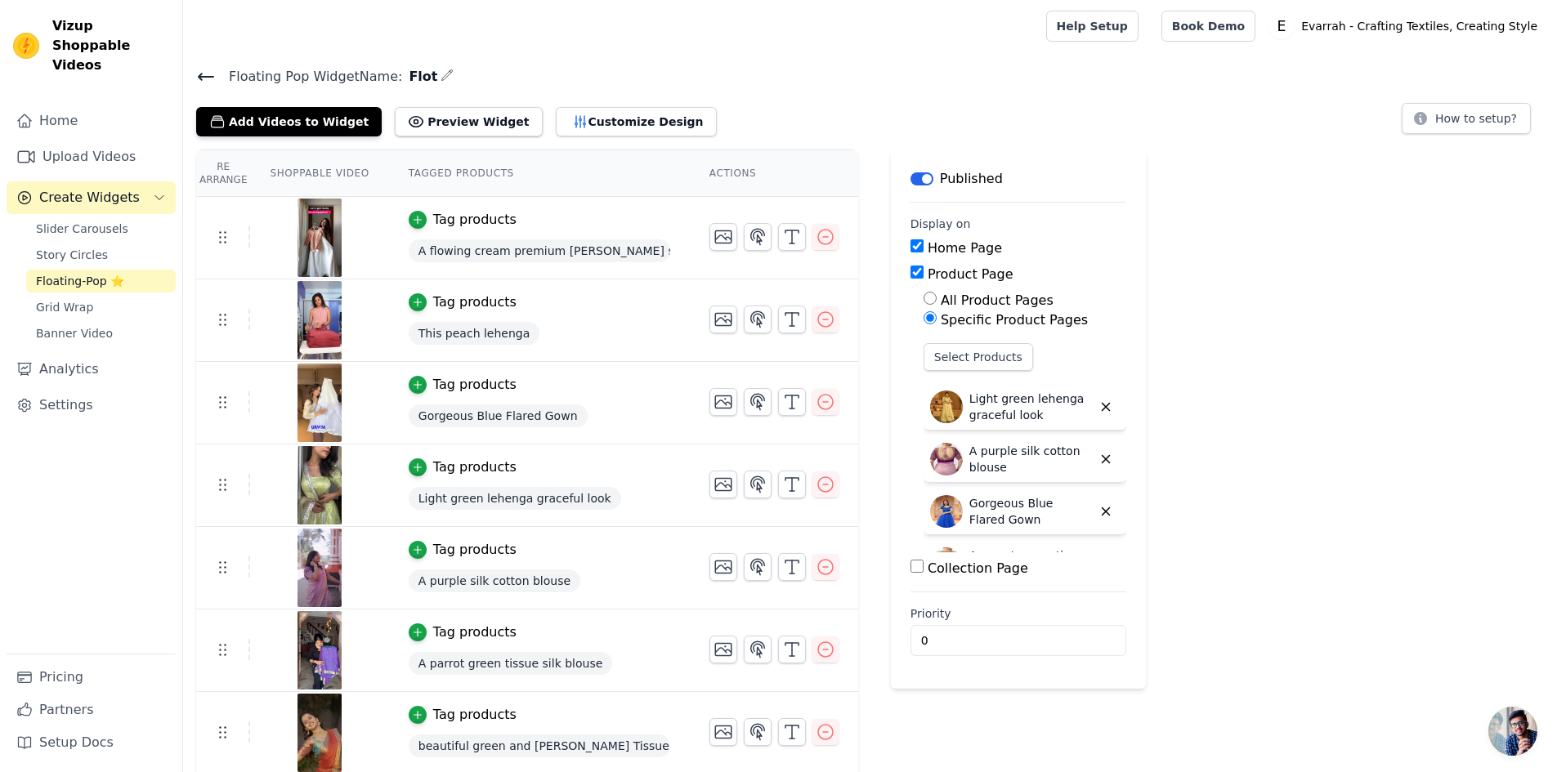  Describe the element at coordinates (309, 77) in the screenshot. I see `span: Floating Pop Widget Name:` at that location.